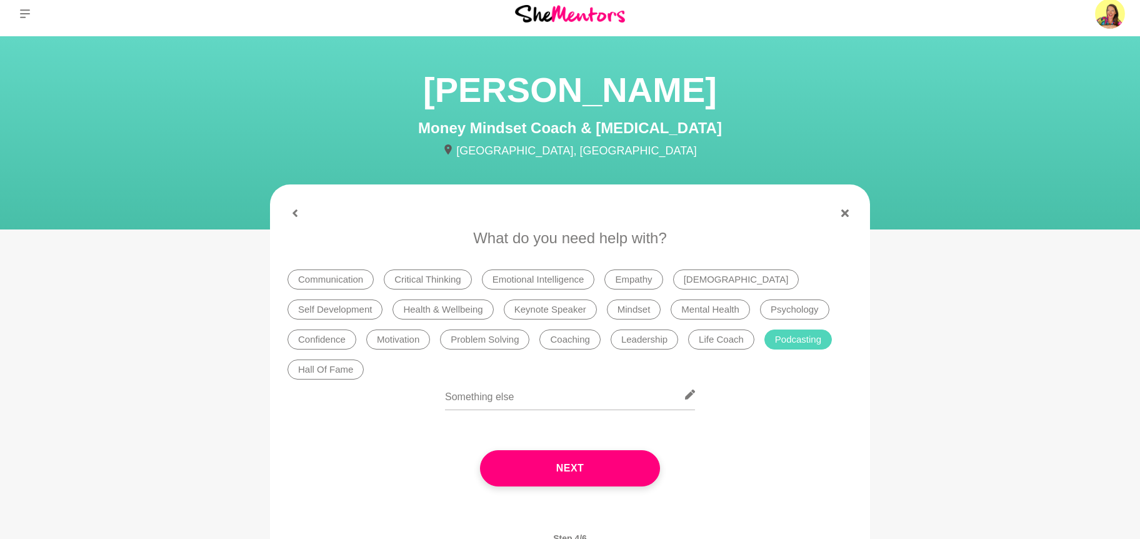  Describe the element at coordinates (570, 13) in the screenshot. I see `img: She Mentors Logo` at that location.